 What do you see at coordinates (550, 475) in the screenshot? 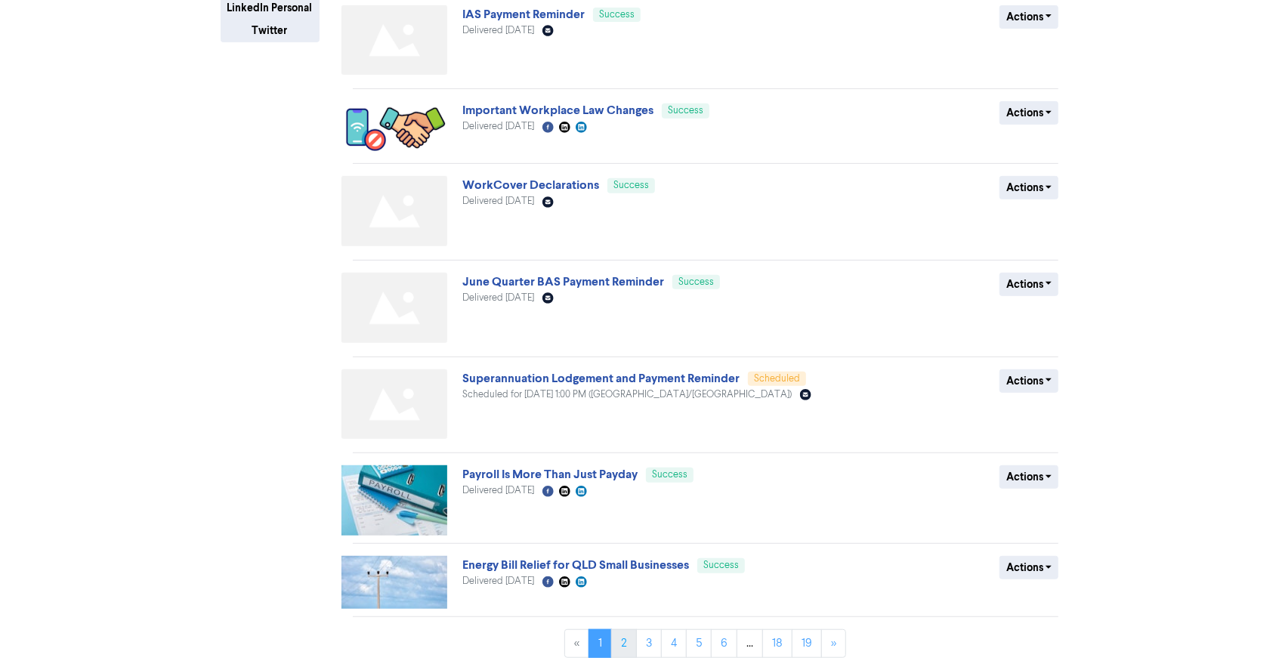
I see `a: Payroll Is More Than Just Payday` at bounding box center [550, 475].